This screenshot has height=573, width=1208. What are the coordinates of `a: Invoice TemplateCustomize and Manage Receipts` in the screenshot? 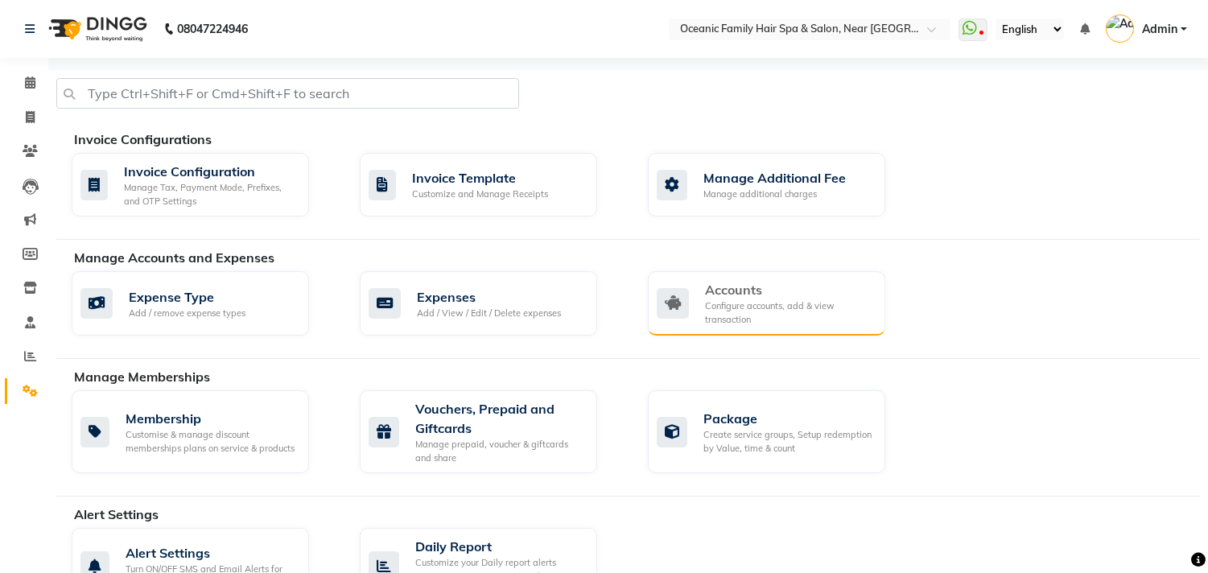 It's located at (492, 184).